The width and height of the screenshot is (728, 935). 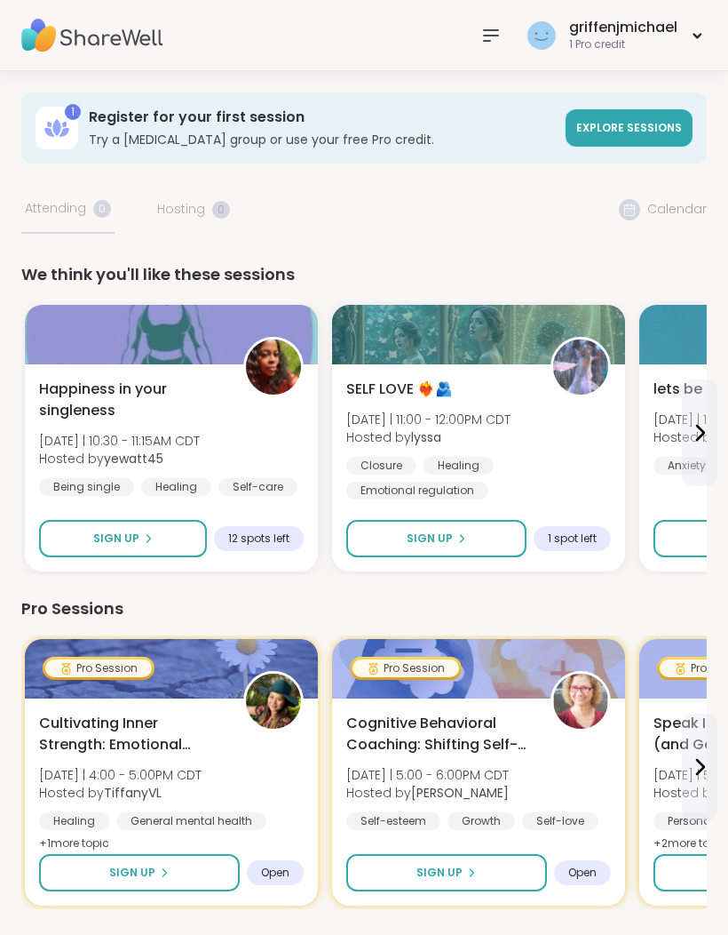 I want to click on div: We think you'll like these sessions, so click(x=364, y=274).